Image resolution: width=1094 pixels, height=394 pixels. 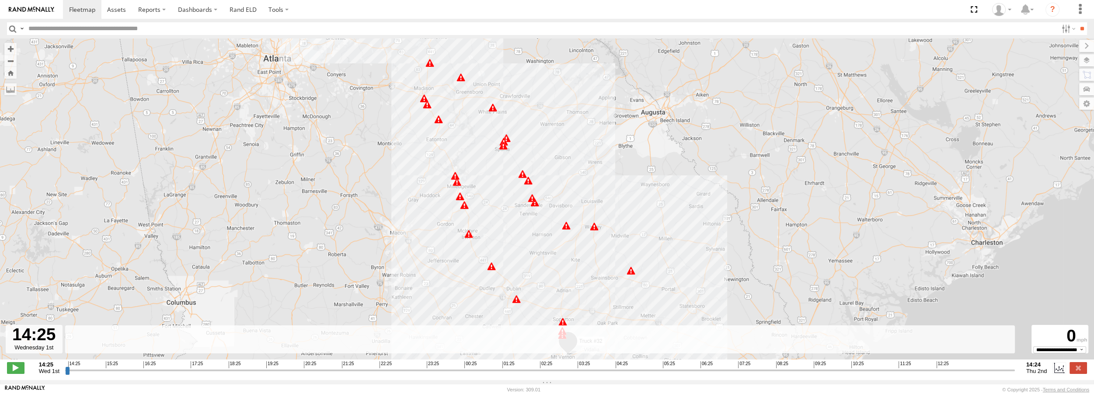 I want to click on button: Zoom Home, so click(x=10, y=73).